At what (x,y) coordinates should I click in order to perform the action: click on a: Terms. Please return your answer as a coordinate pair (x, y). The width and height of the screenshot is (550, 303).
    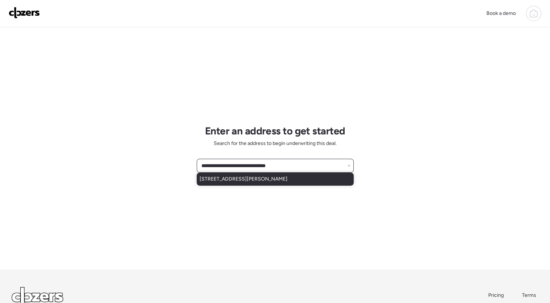
    Looking at the image, I should click on (530, 295).